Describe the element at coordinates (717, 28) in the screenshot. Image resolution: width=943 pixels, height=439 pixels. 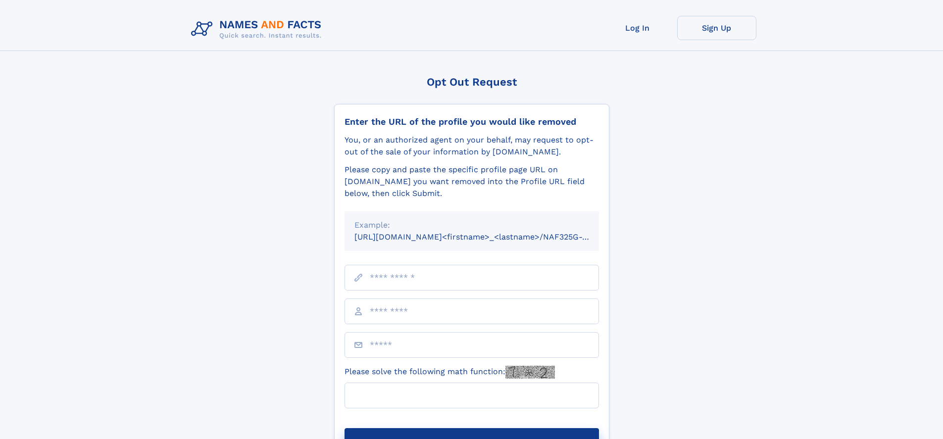
I see `a: Sign Up` at that location.